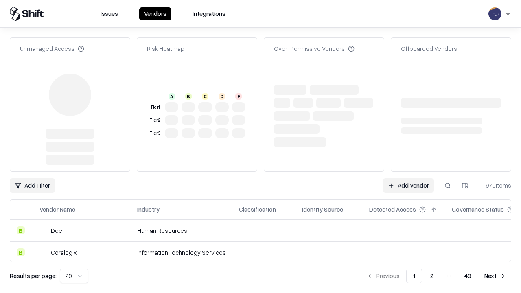 This screenshot has height=293, width=521. I want to click on button: 1, so click(414, 276).